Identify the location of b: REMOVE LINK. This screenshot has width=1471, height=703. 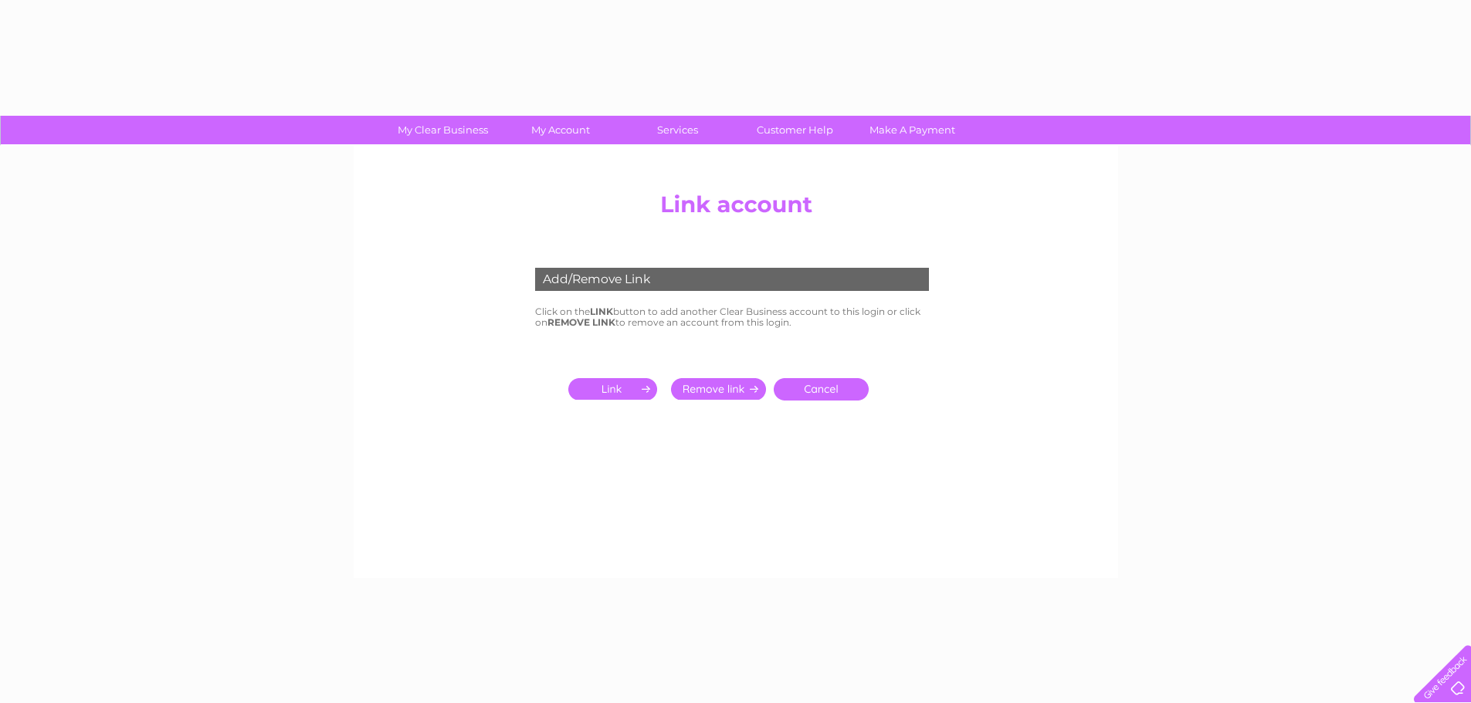
(581, 322).